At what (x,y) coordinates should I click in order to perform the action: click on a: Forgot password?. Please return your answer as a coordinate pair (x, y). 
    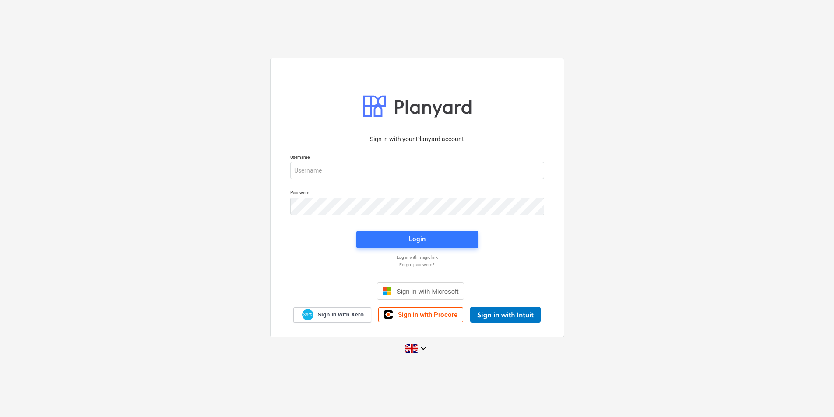
    Looking at the image, I should click on (417, 265).